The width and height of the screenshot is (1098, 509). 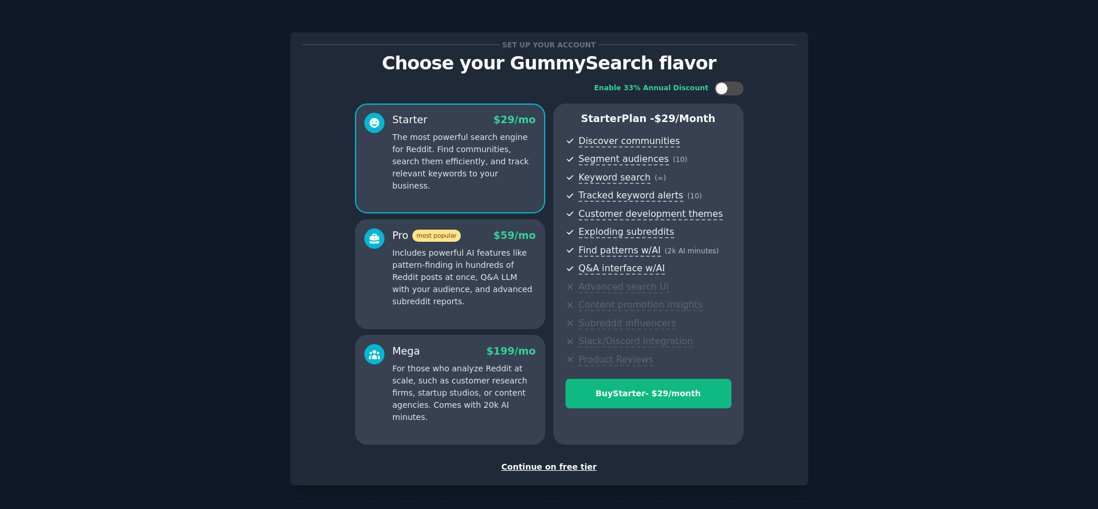 What do you see at coordinates (514, 120) in the screenshot?
I see `span: $ 29 /mo` at bounding box center [514, 120].